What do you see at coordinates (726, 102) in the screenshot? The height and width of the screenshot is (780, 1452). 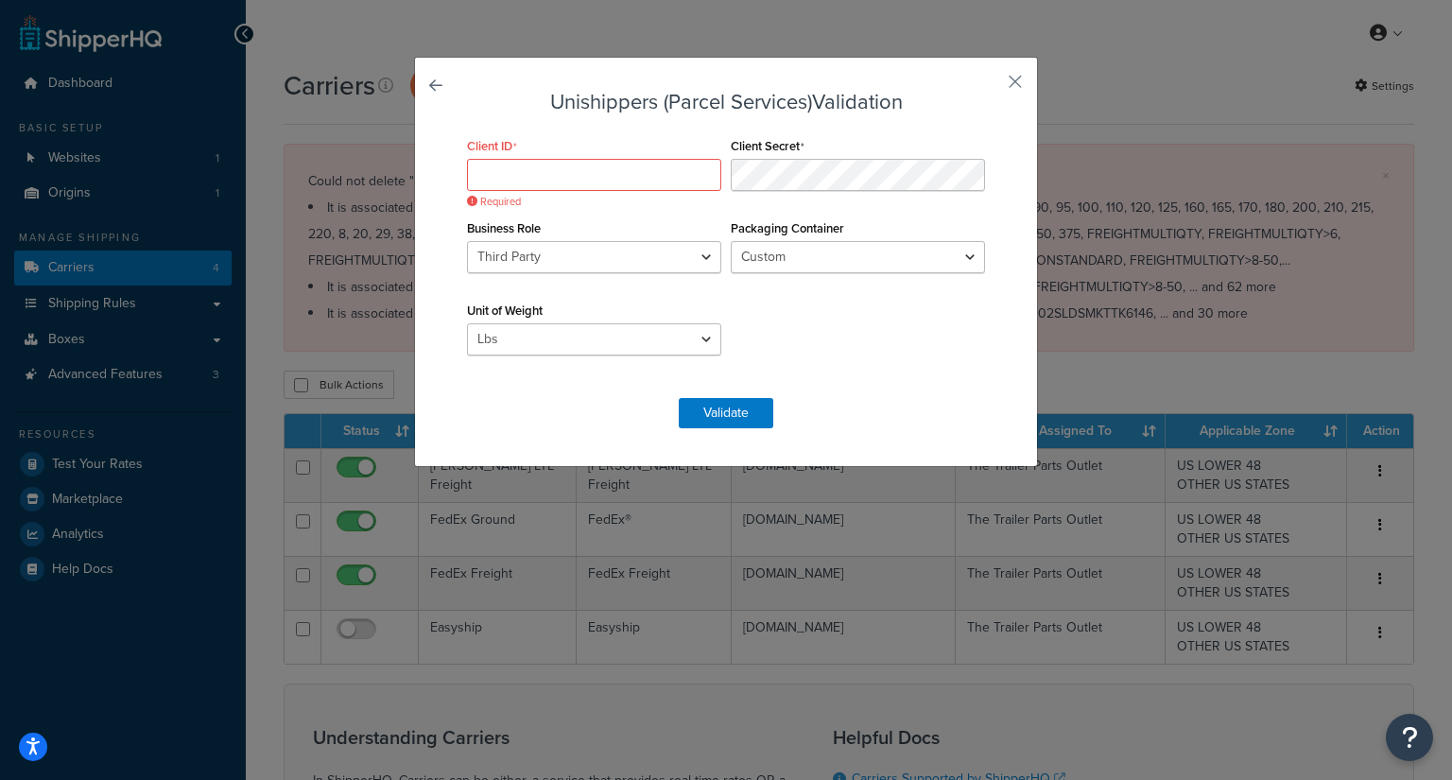 I see `h3: Unishippers (Parcel Services) Validation` at bounding box center [726, 102].